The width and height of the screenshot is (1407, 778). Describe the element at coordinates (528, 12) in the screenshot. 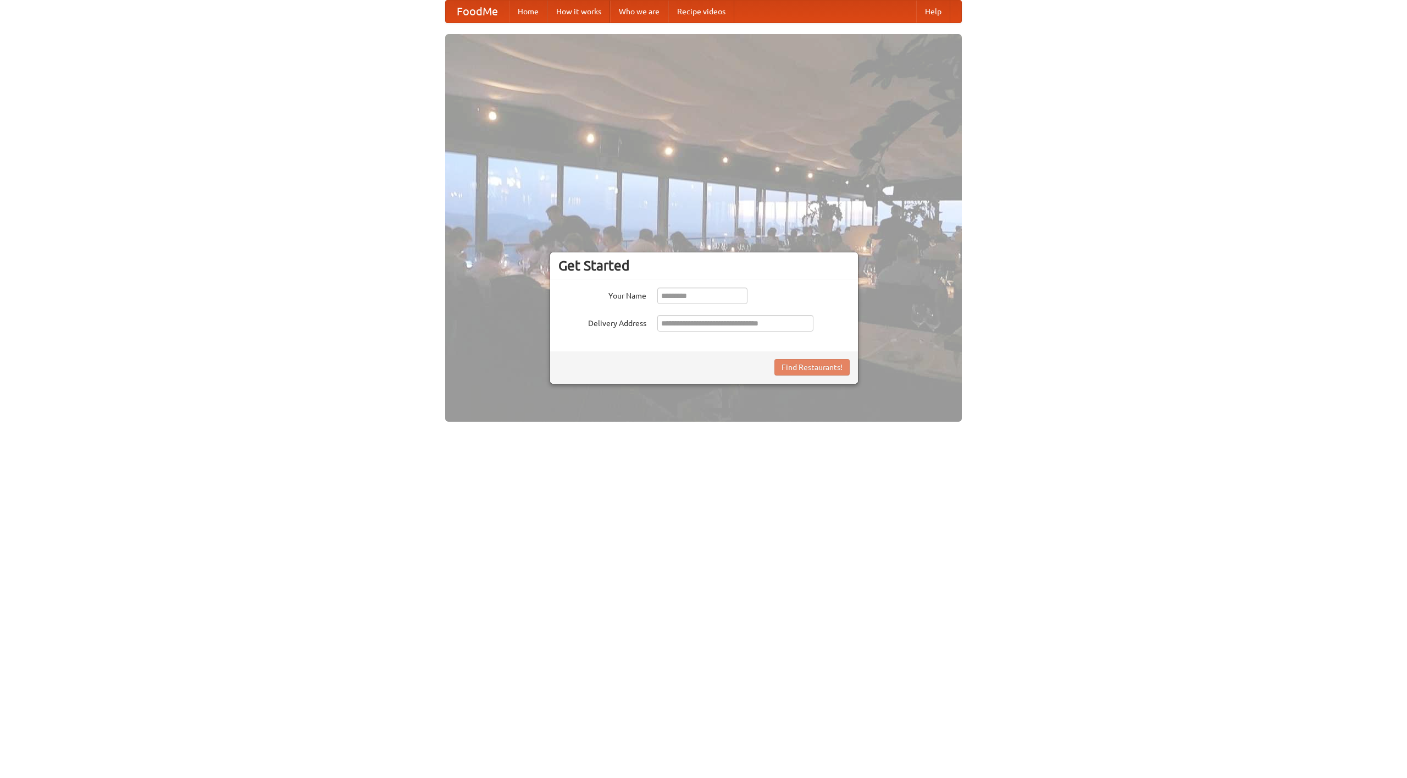

I see `a: Home` at that location.